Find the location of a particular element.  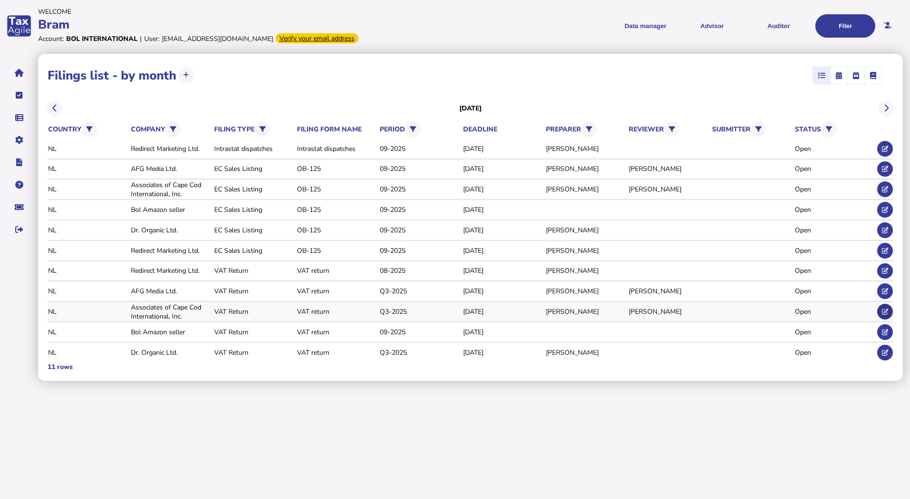

button: Developer hub links is located at coordinates (19, 162).